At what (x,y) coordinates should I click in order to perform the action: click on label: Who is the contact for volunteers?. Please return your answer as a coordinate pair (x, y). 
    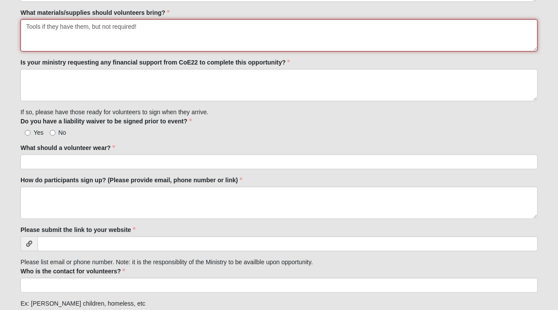
    Looking at the image, I should click on (73, 271).